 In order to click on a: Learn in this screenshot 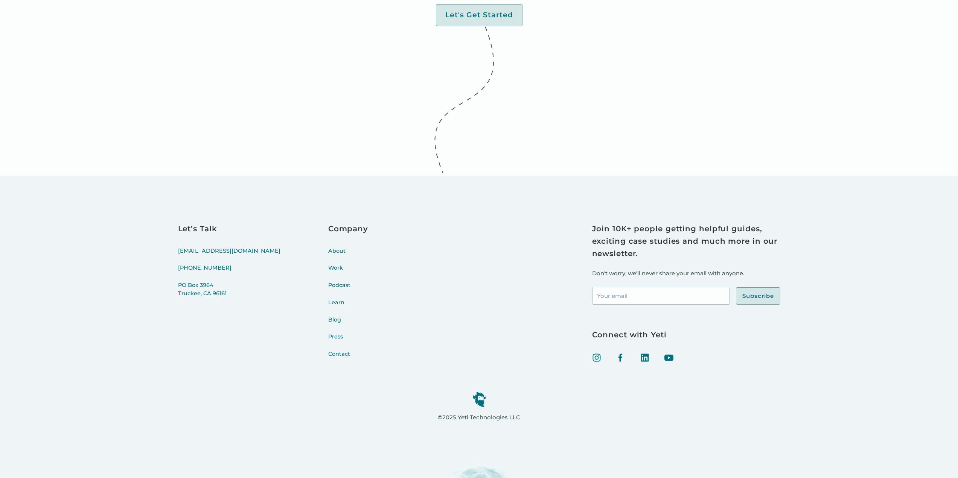, I will do `click(348, 307)`.